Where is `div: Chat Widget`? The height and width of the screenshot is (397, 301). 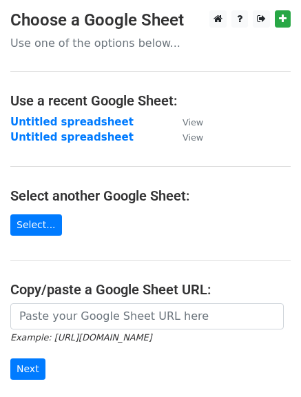
div: Chat Widget is located at coordinates (267, 364).